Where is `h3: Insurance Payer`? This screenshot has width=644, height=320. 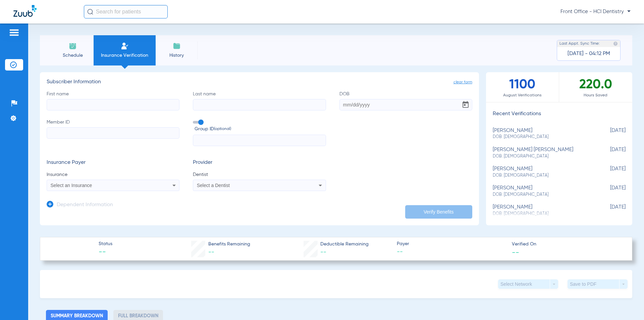
h3: Insurance Payer is located at coordinates (113, 163).